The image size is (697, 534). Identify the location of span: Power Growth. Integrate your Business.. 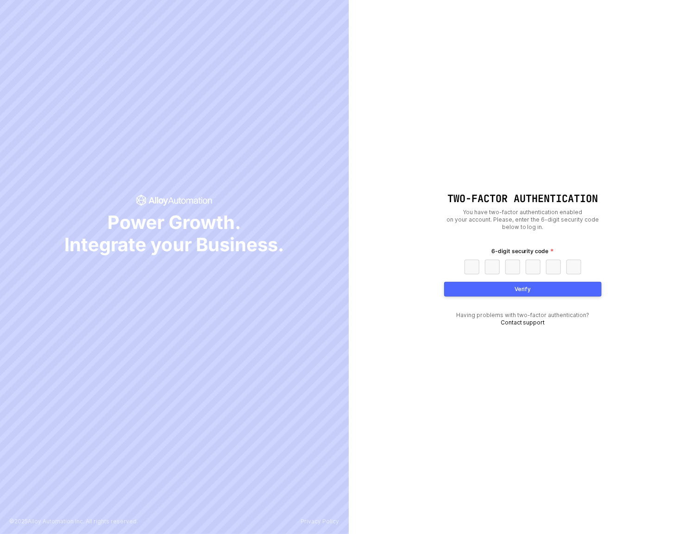
(174, 233).